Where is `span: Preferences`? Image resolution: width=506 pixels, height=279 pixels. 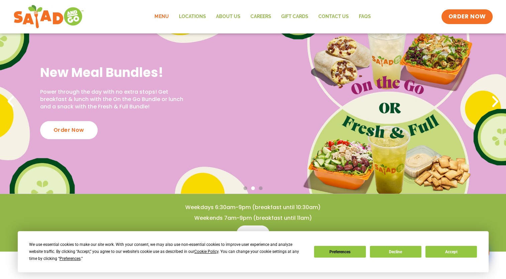 span: Preferences is located at coordinates (70, 259).